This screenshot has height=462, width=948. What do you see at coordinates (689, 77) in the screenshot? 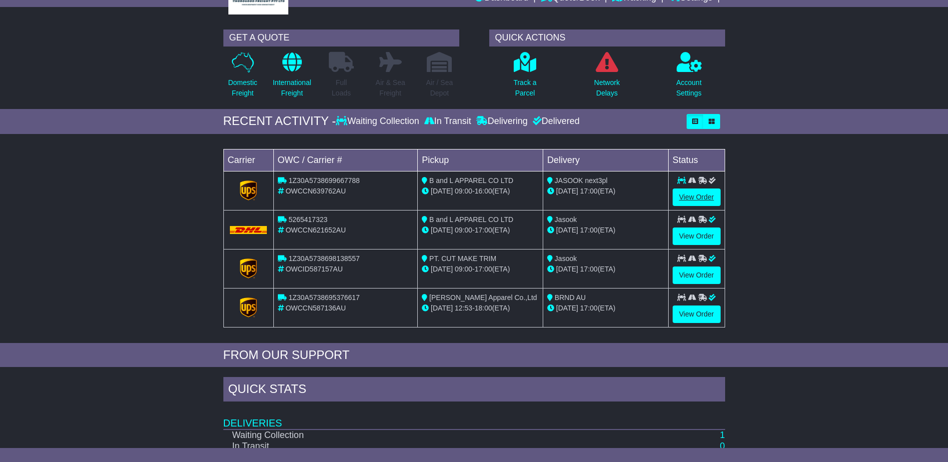
I see `a: AccountSettings` at bounding box center [689, 77].